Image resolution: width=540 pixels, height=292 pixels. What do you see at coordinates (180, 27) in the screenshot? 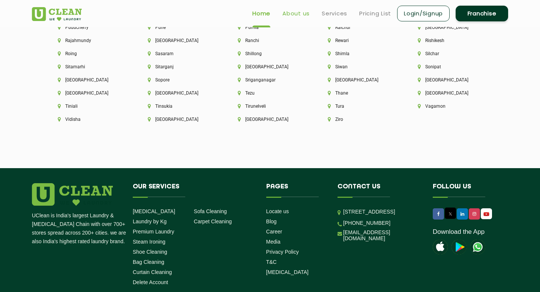
I see `li: Pune` at bounding box center [180, 27].